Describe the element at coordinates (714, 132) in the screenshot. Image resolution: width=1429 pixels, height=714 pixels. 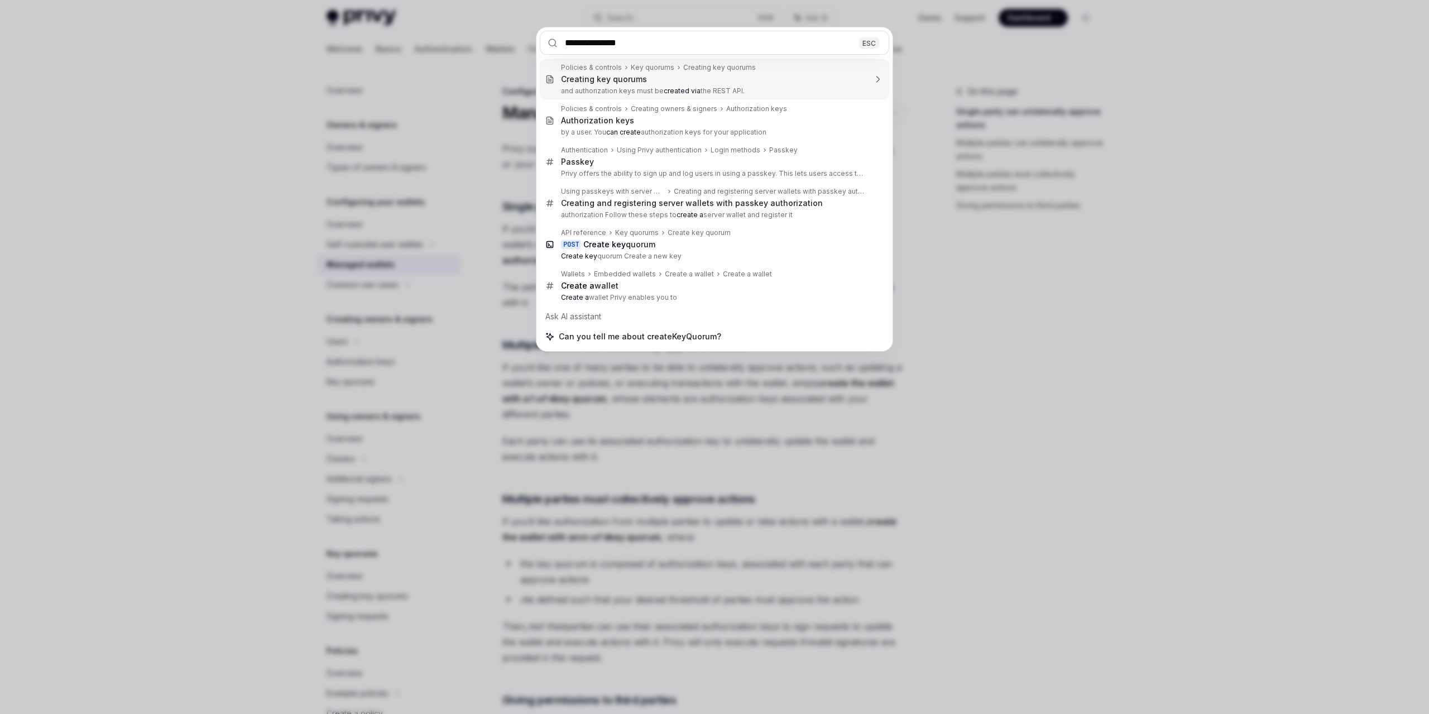
I see `p: by a user. You authorization keys for your application` at that location.